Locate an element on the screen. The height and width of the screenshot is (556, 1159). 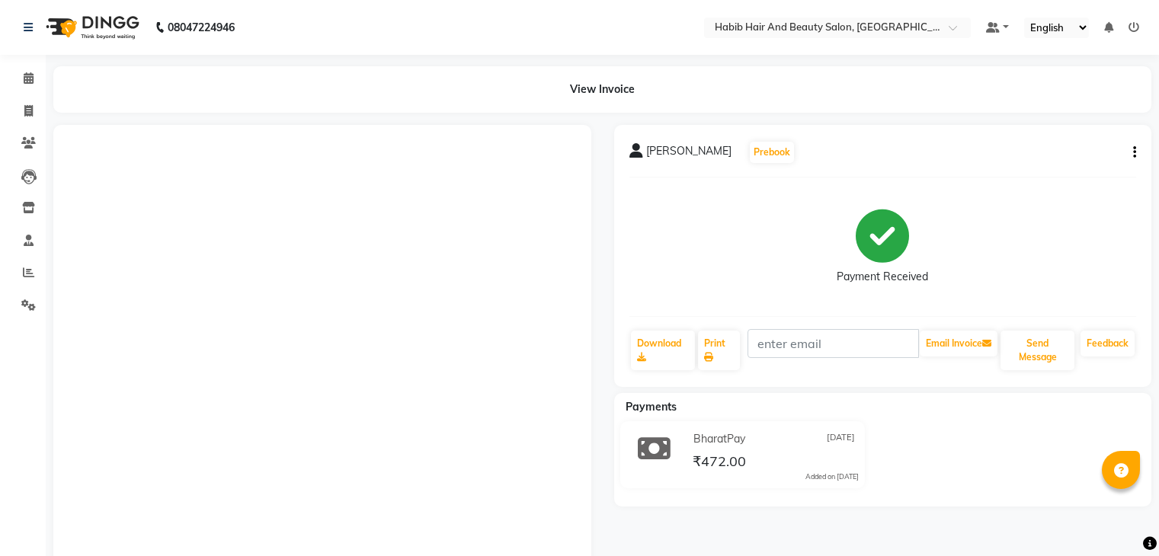
button: Prebook is located at coordinates (772, 152).